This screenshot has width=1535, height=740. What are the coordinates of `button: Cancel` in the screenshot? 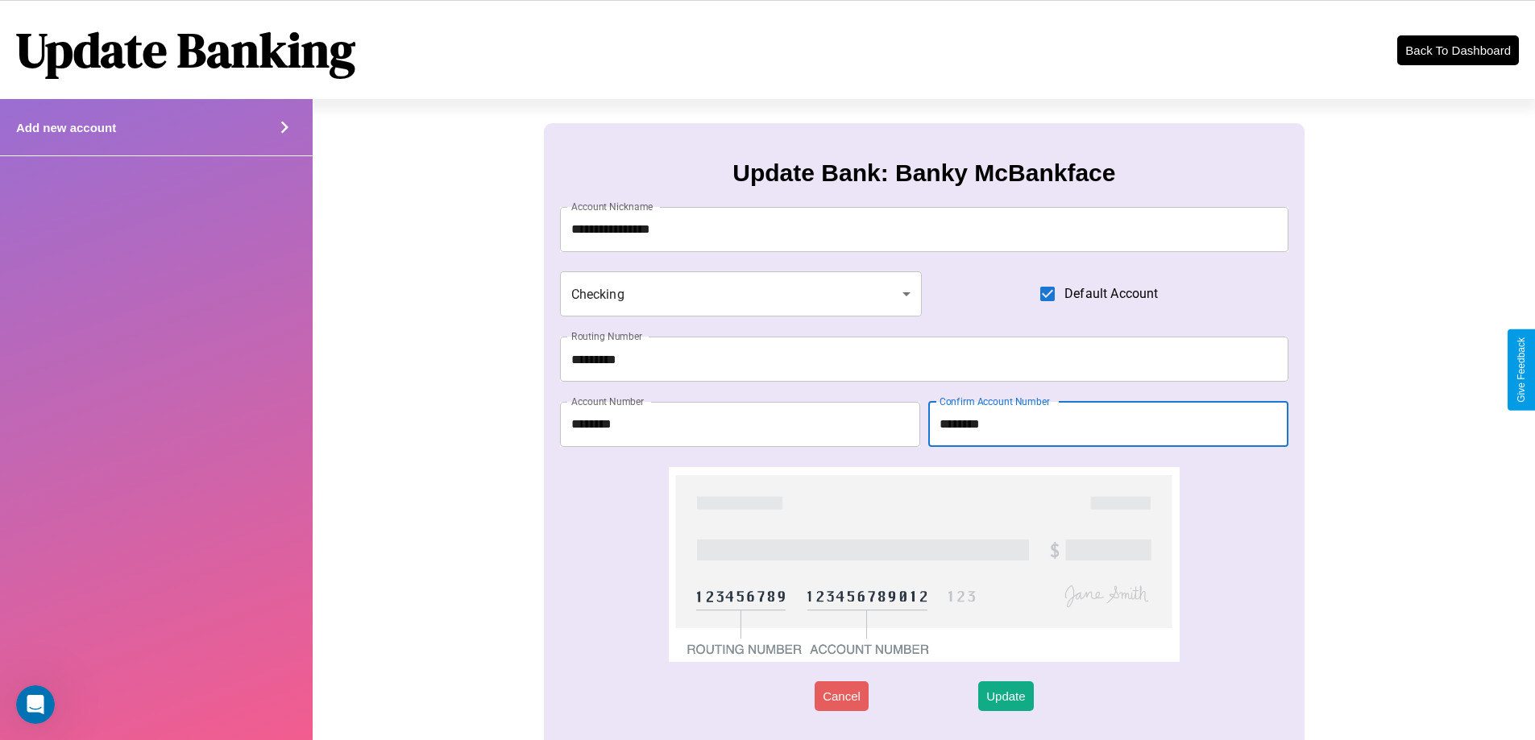 It's located at (841, 696).